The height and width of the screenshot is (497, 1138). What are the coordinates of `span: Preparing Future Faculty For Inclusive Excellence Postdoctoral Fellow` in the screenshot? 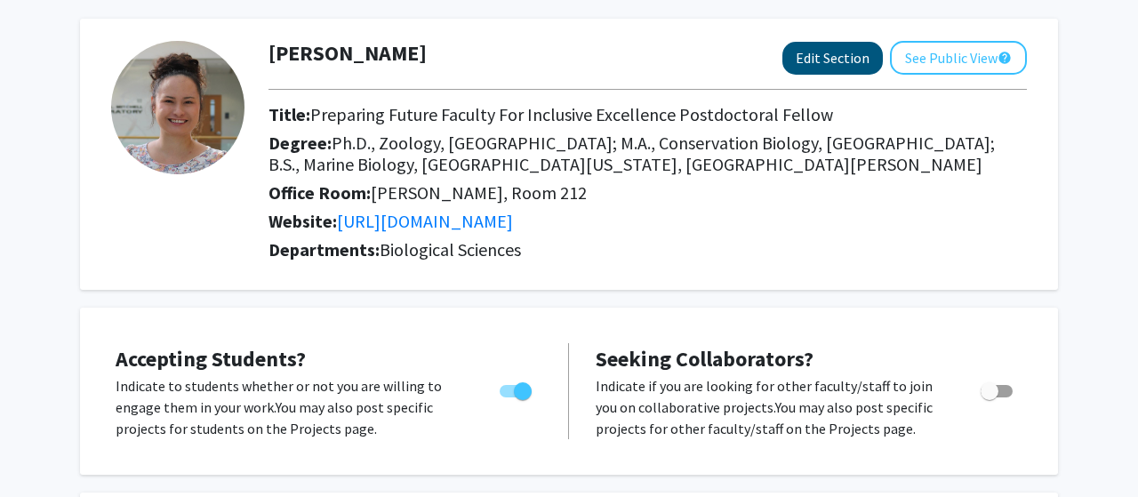 It's located at (572, 114).